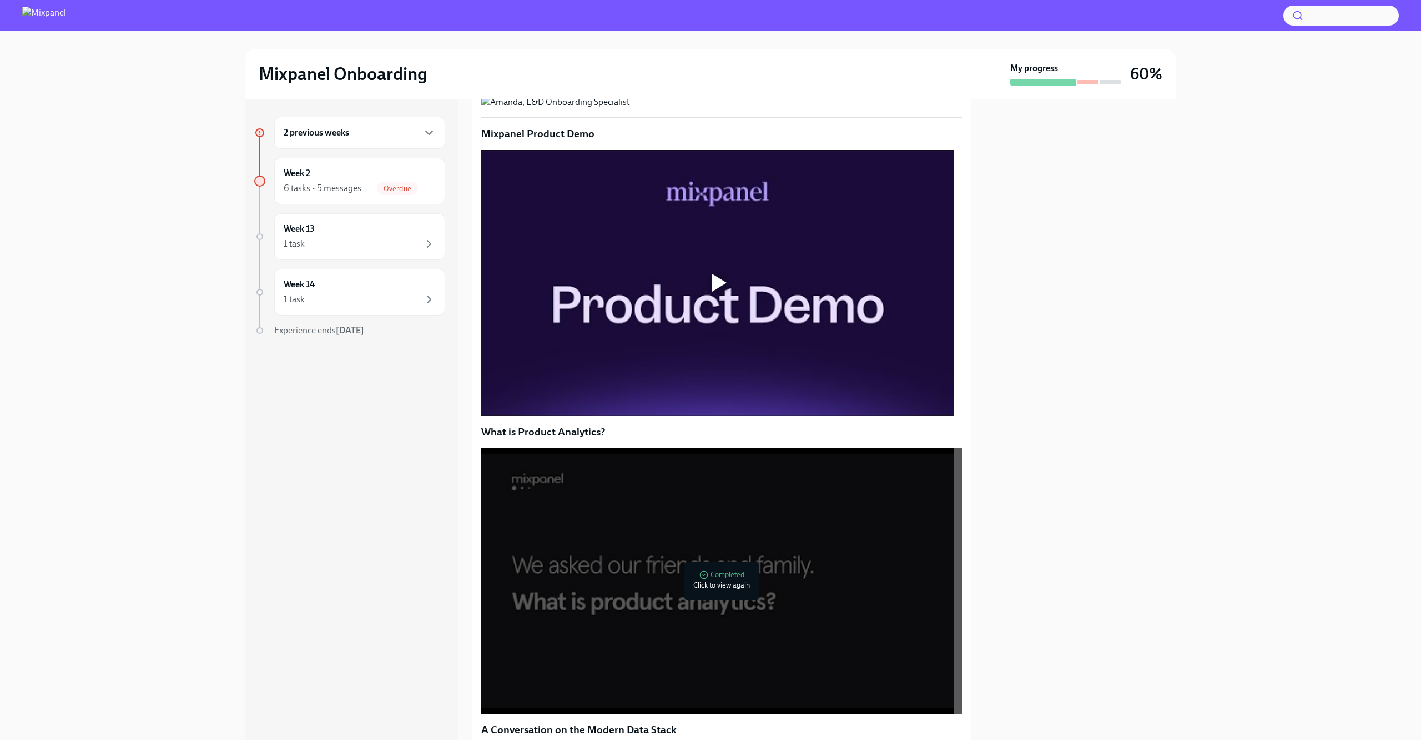  I want to click on a: Week 141 task, so click(350, 292).